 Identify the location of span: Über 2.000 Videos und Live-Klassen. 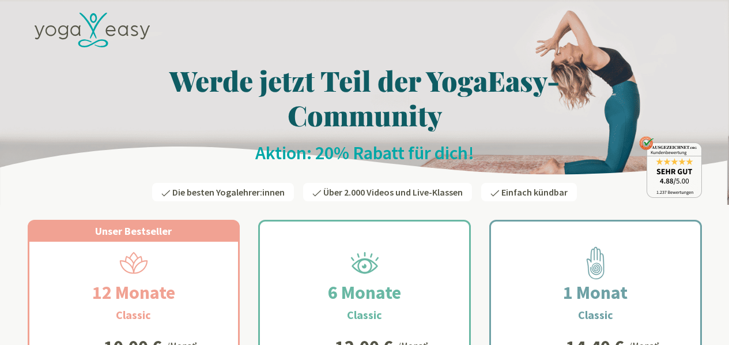
(393, 192).